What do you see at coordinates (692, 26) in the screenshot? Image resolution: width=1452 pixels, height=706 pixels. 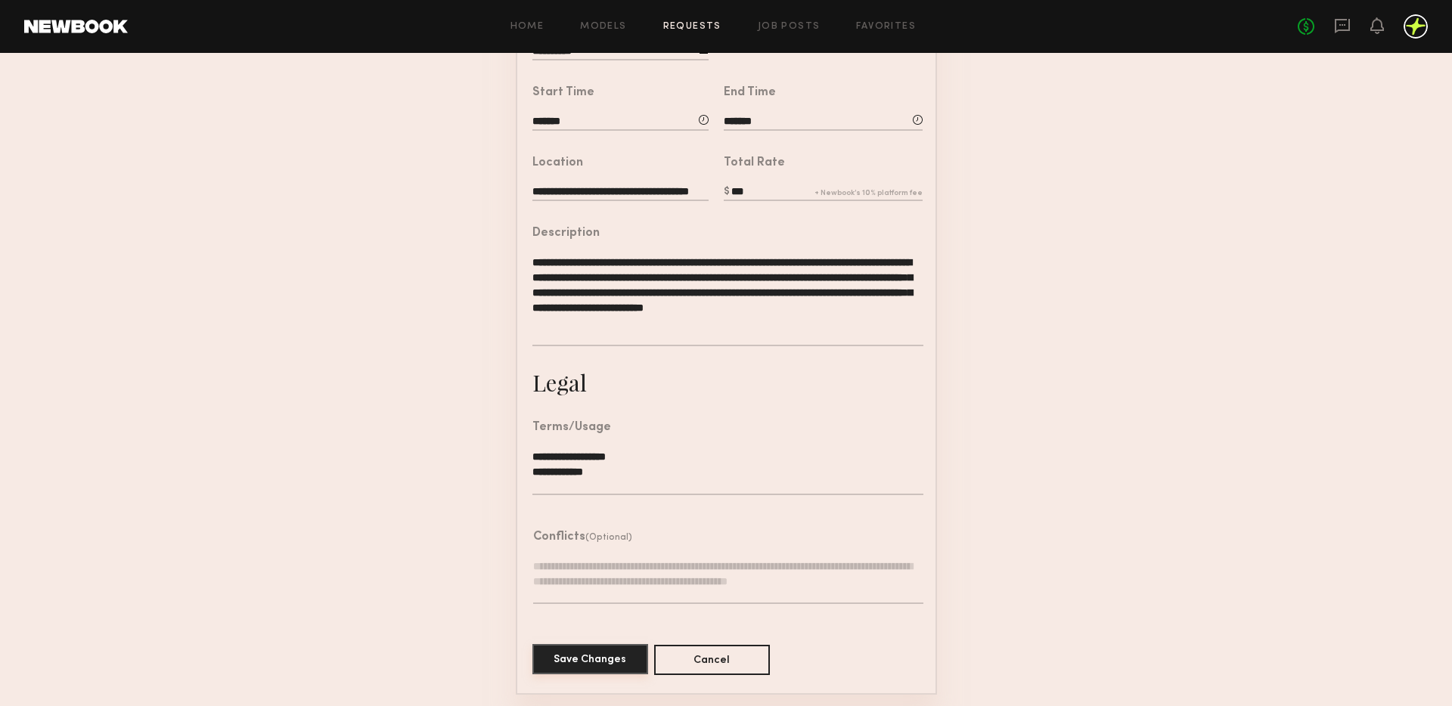 I see `a: Requests` at bounding box center [692, 26].